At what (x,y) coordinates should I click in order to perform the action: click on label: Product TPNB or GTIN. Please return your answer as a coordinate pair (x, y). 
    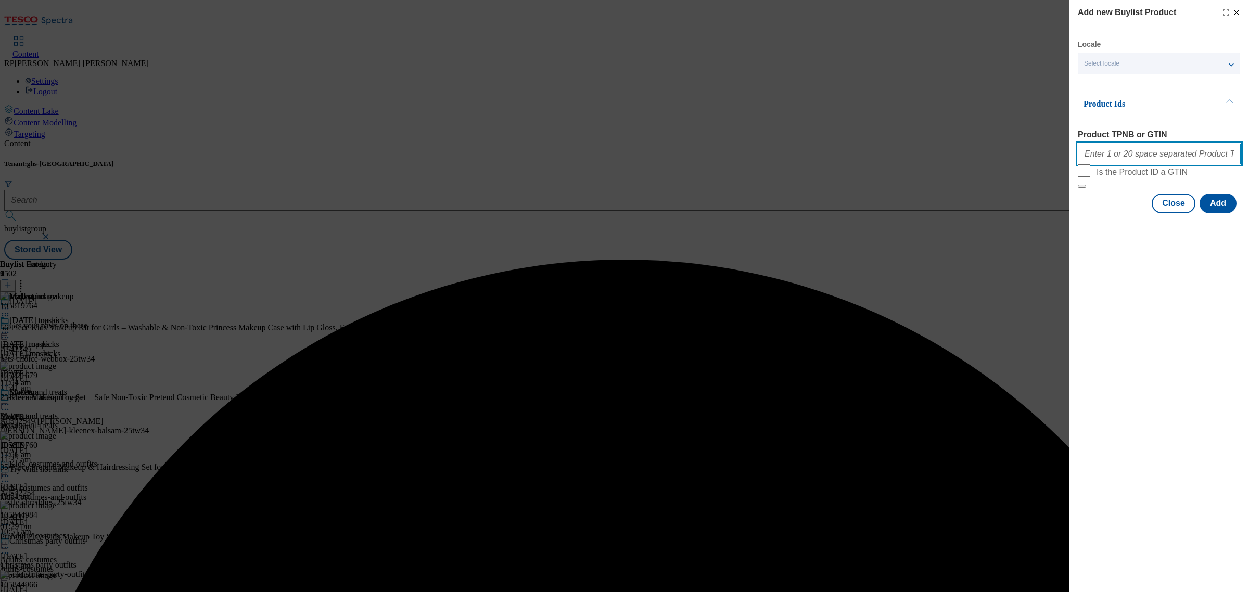
    Looking at the image, I should click on (1159, 135).